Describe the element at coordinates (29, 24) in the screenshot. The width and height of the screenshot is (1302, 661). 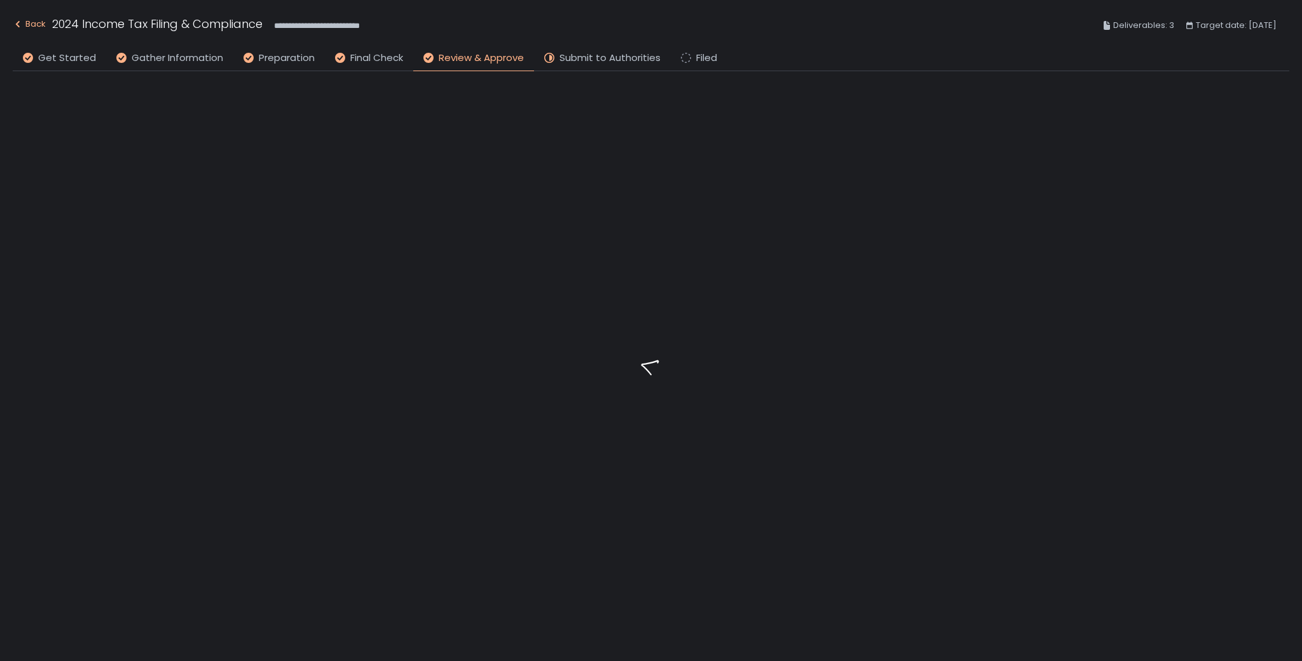
I see `div: Back` at that location.